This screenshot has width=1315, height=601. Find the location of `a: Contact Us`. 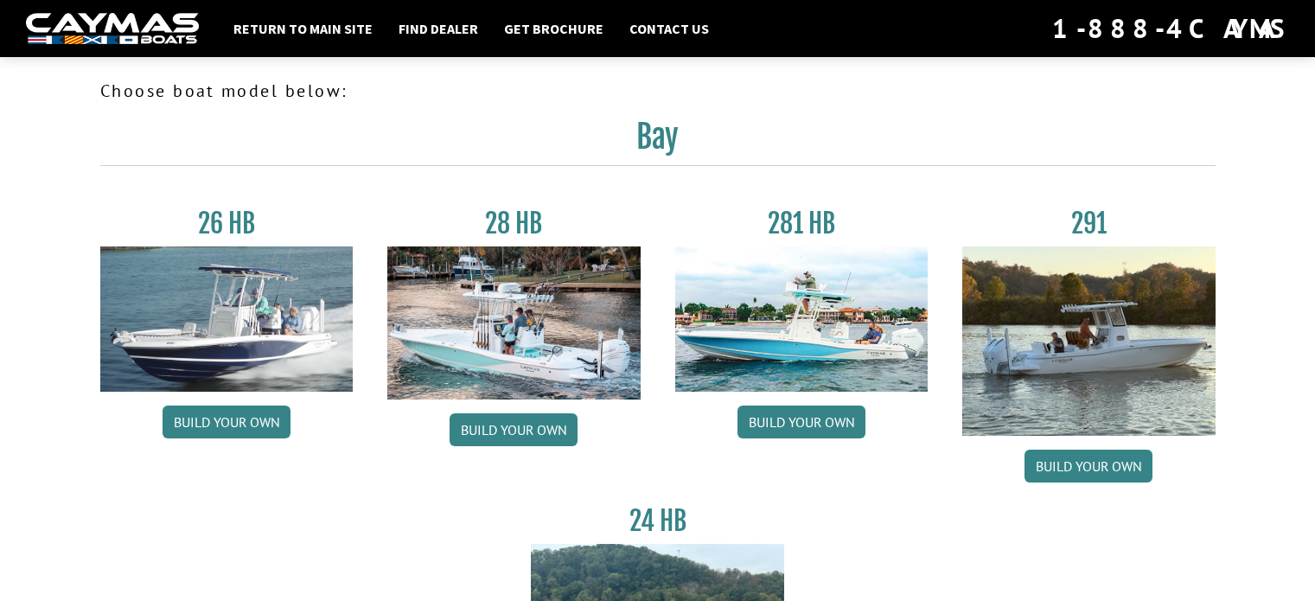

a: Contact Us is located at coordinates (669, 29).